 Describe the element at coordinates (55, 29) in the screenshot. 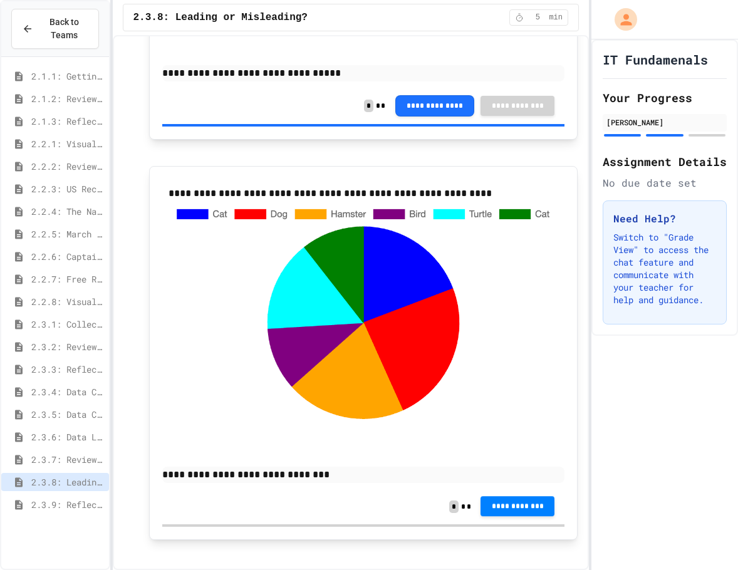

I see `button: Back to Teams` at that location.